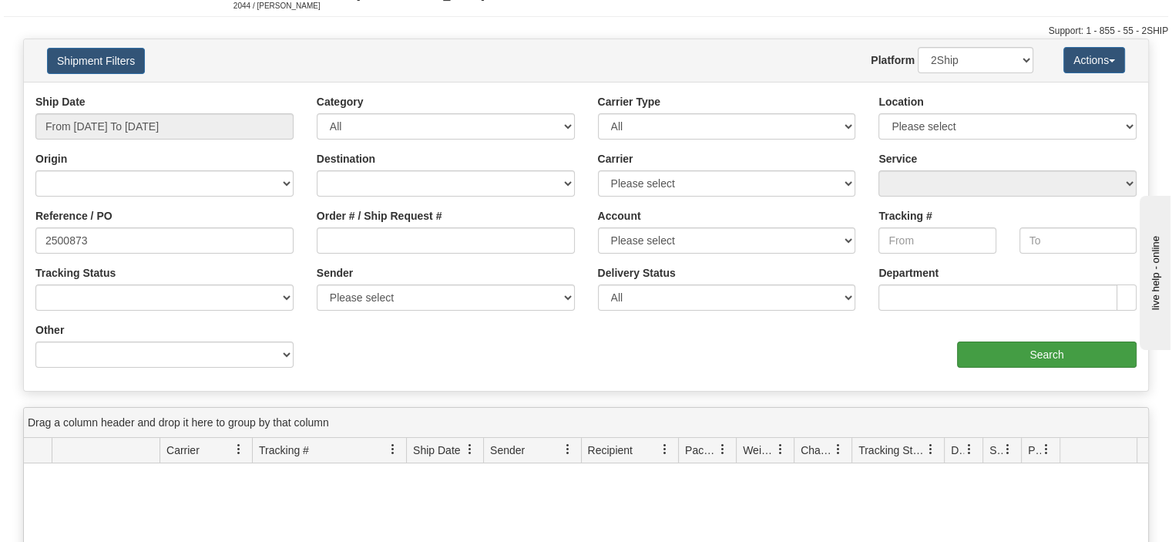  I want to click on span: Packages, so click(701, 450).